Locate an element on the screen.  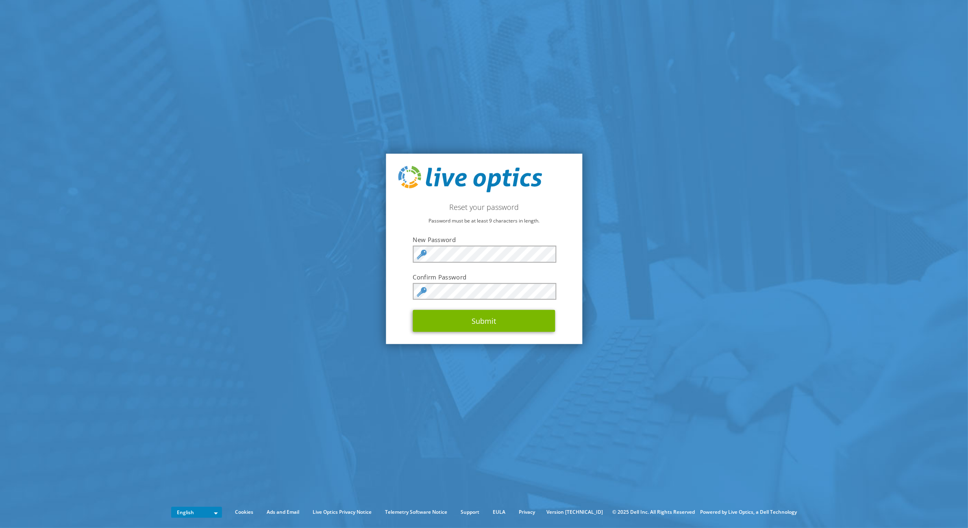
li: © 2025 Dell Inc. All Rights Reserved is located at coordinates (654, 512).